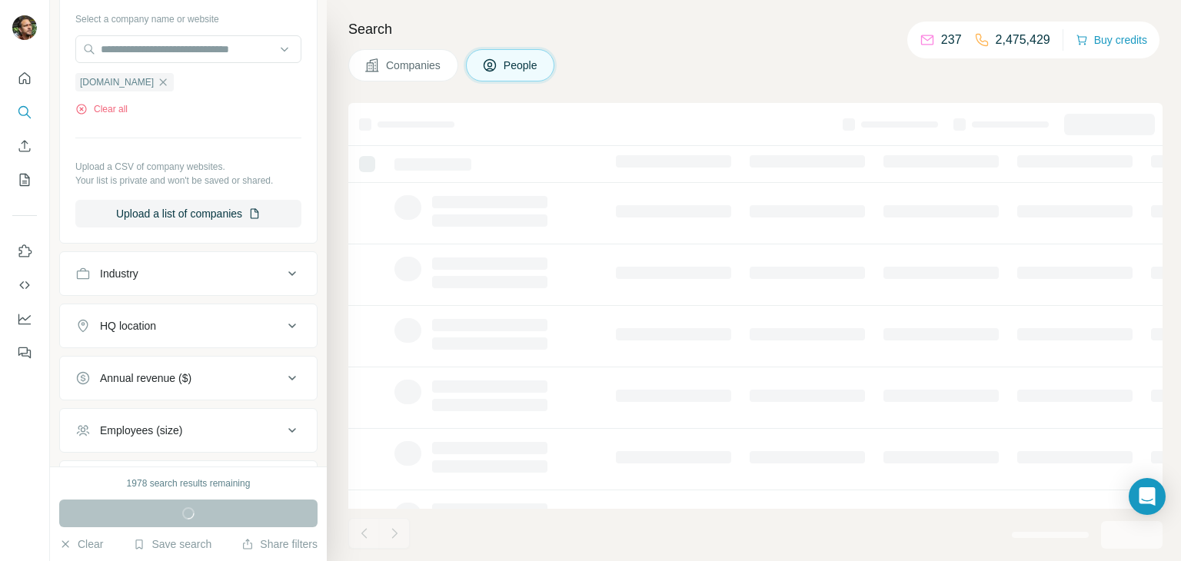 The height and width of the screenshot is (561, 1181). What do you see at coordinates (188, 483) in the screenshot?
I see `button: Technologies` at bounding box center [188, 483].